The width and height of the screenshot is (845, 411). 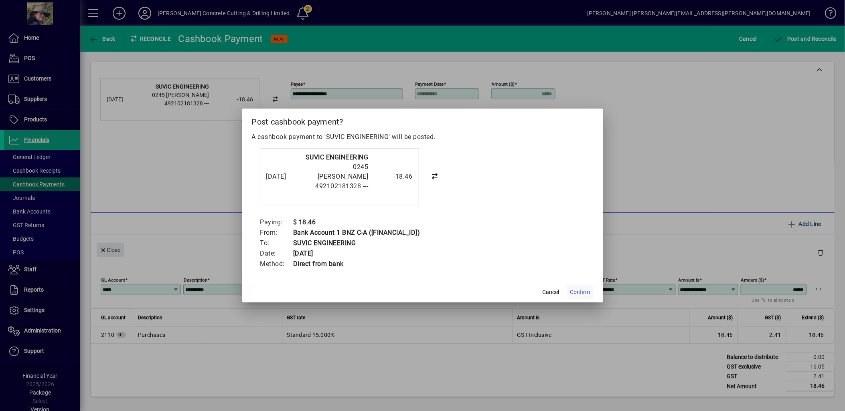 What do you see at coordinates (276, 254) in the screenshot?
I see `td: Date:` at bounding box center [276, 254].